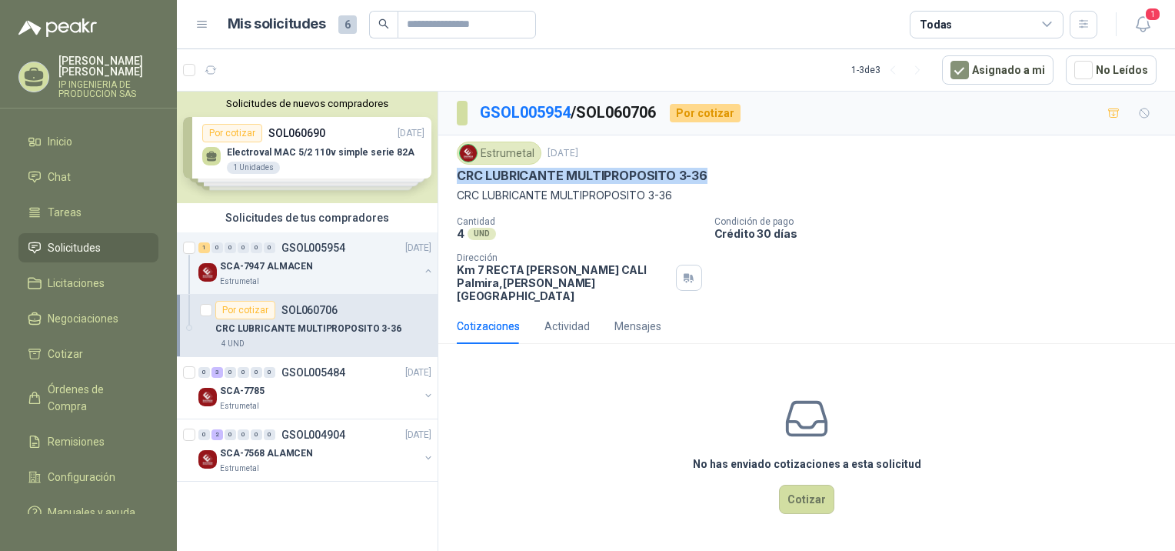 The height and width of the screenshot is (551, 1175). Describe the element at coordinates (65, 354) in the screenshot. I see `span: Cotizar` at that location.